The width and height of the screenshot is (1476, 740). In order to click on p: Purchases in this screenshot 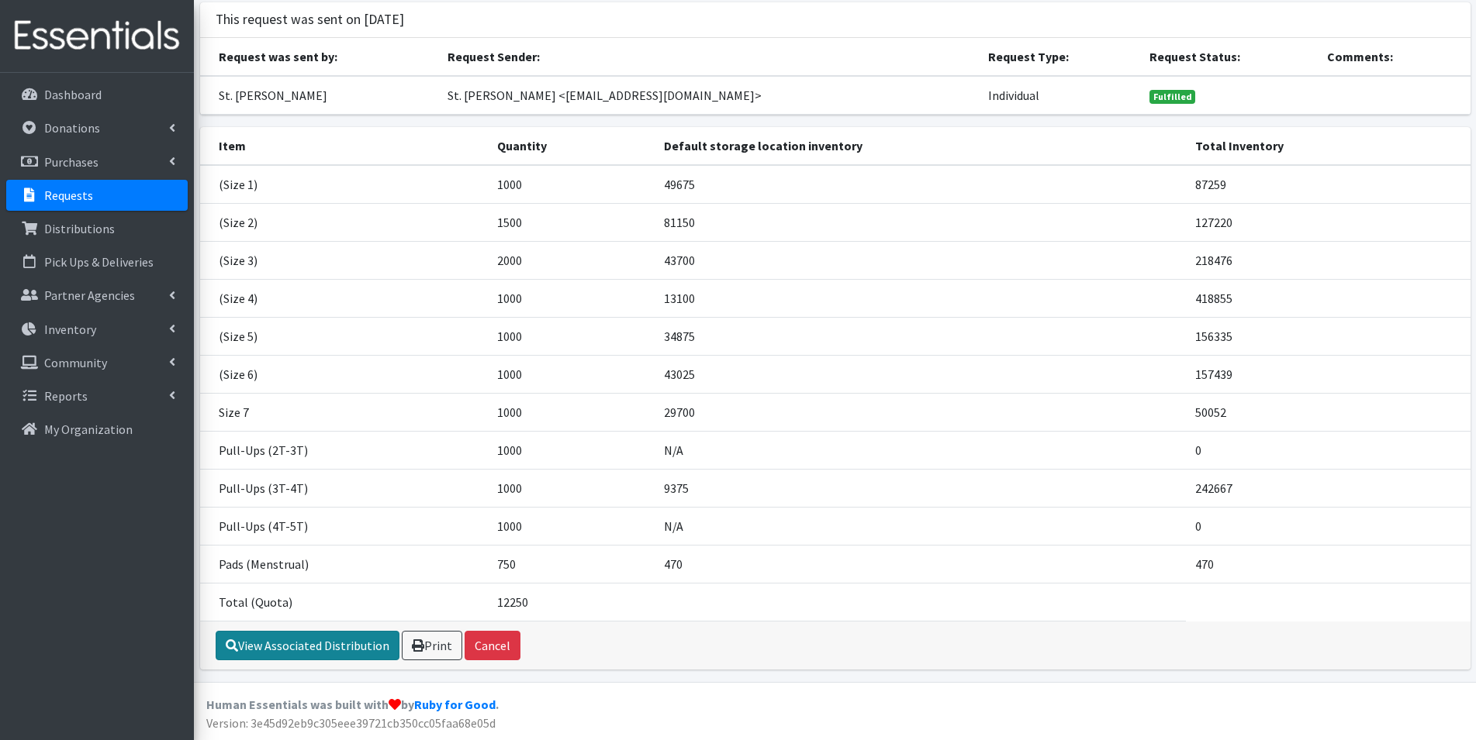, I will do `click(71, 162)`.